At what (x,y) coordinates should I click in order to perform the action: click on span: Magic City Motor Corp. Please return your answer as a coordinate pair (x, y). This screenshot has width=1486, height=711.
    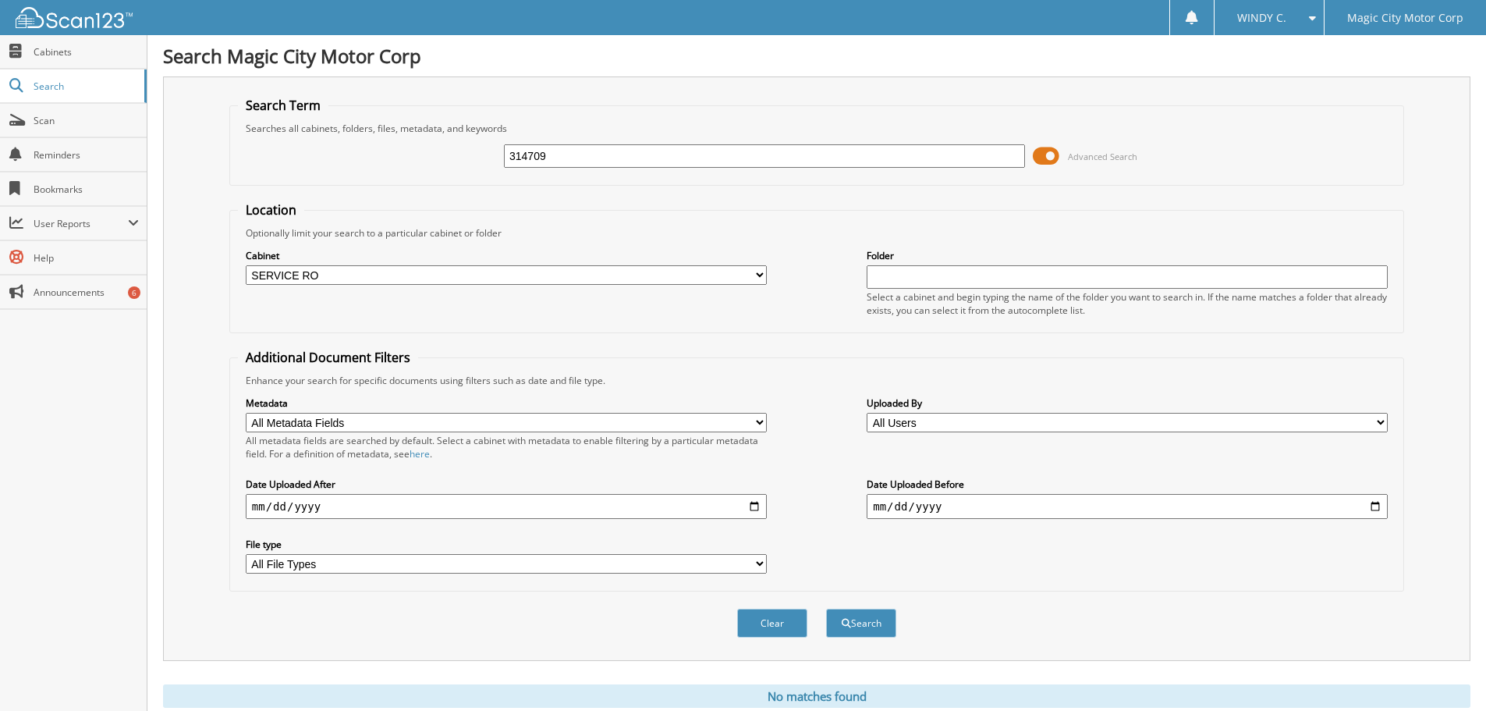
    Looking at the image, I should click on (1405, 18).